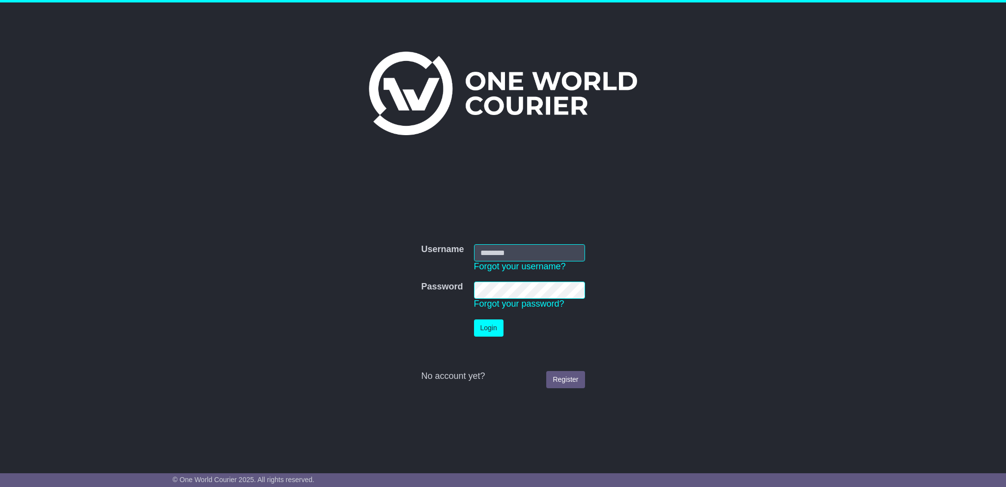 The width and height of the screenshot is (1006, 487). I want to click on a: Forgot your password?, so click(519, 304).